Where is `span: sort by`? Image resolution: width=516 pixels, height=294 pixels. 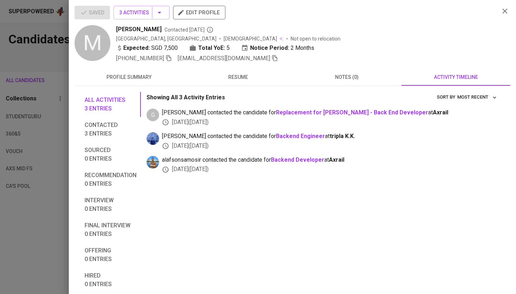 span: sort by is located at coordinates (446, 97).